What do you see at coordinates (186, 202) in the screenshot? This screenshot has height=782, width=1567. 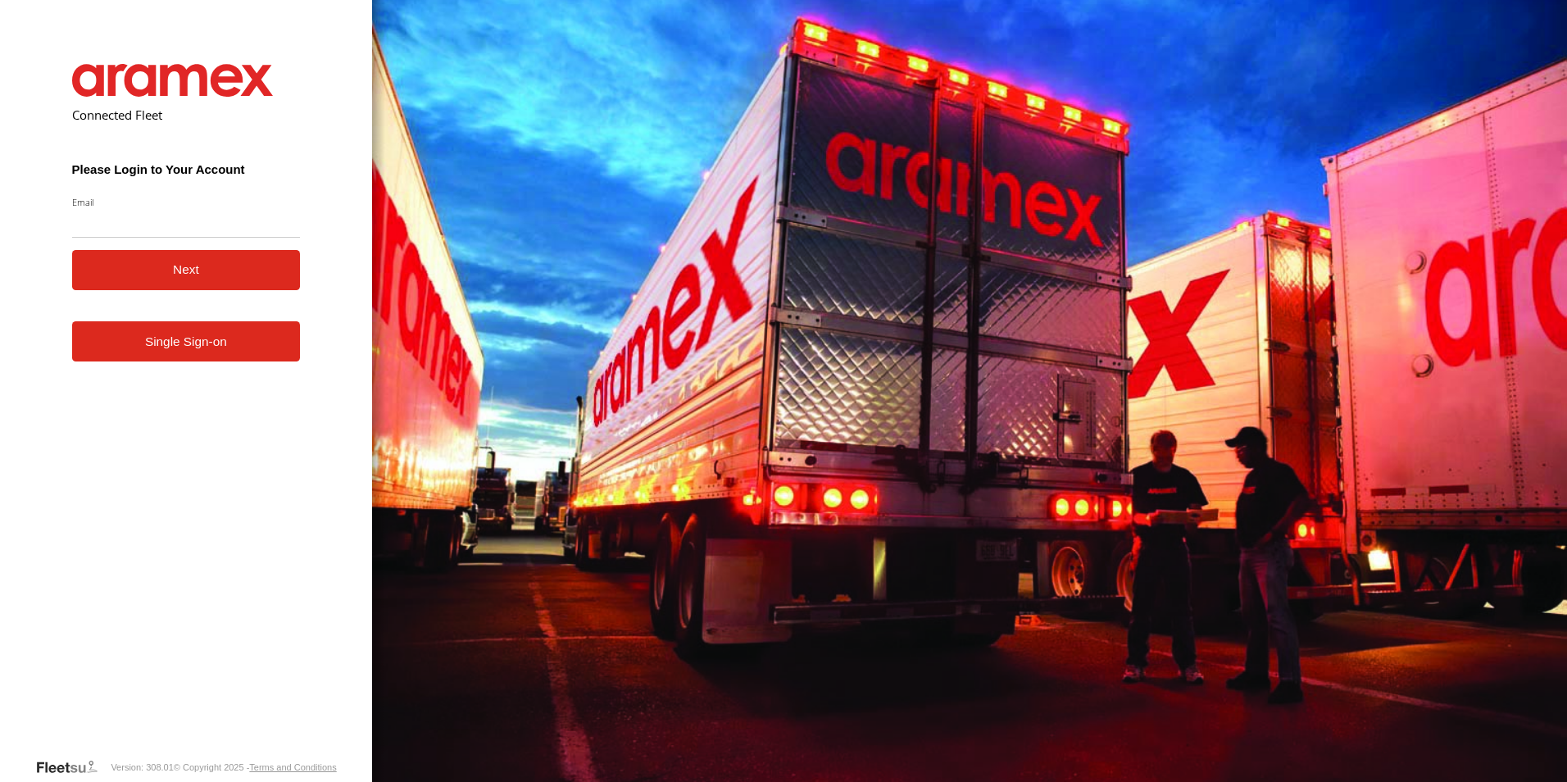 I see `label: Email` at bounding box center [186, 202].